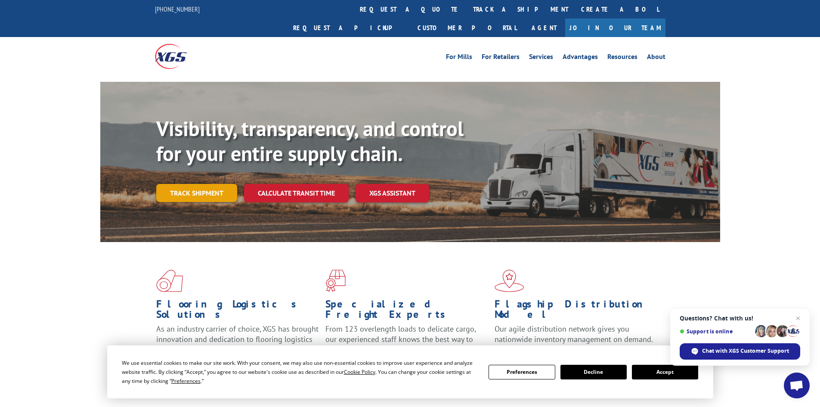 The height and width of the screenshot is (407, 820). Describe the element at coordinates (237, 339) in the screenshot. I see `span: As an industry carrier of choice, XGS has brought innovation and dedication to flooring logistics...` at that location.